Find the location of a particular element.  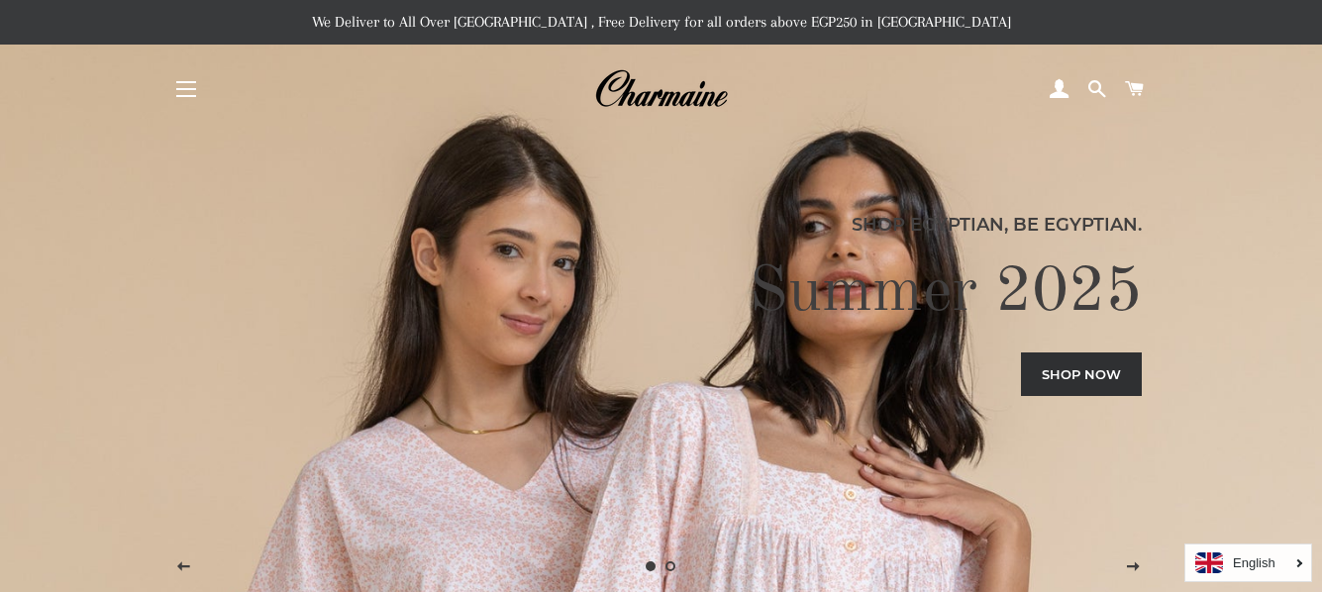

i: English is located at coordinates (1253, 562).